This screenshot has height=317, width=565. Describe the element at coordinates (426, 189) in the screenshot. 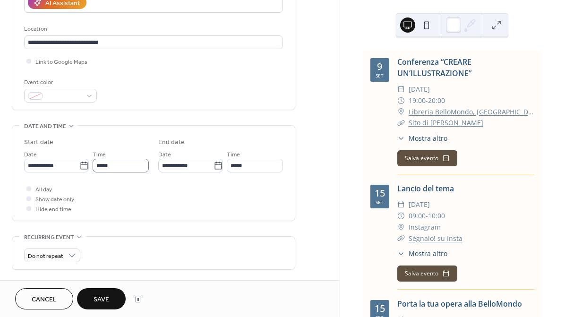

I see `a: Lancio del tema` at that location.